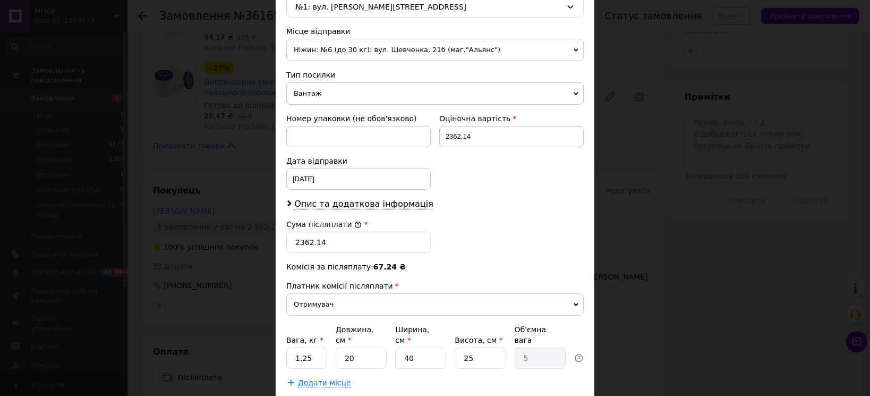 The width and height of the screenshot is (870, 396). What do you see at coordinates (540, 335) in the screenshot?
I see `div: Об'ємна вага` at bounding box center [540, 335].